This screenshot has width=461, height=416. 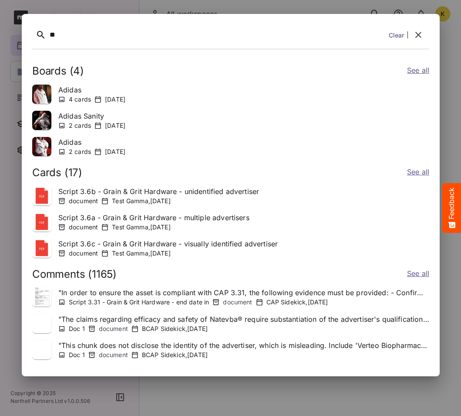 I want to click on p: " The claims regarding efficacy and safety of Natevba® require substantiation of the advertiser's..., so click(x=244, y=319).